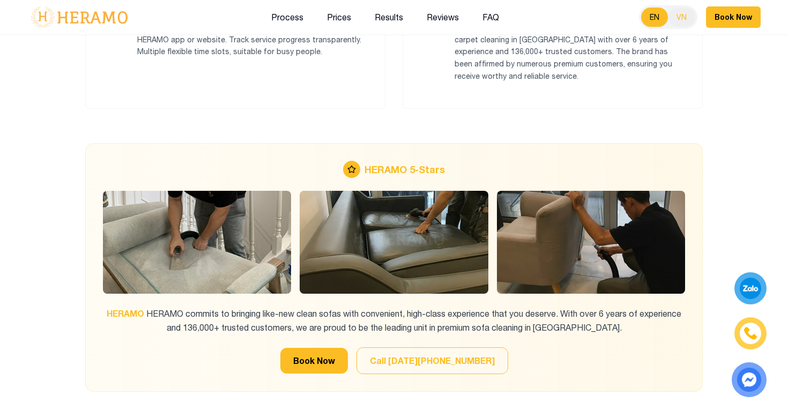 The height and width of the screenshot is (410, 788). What do you see at coordinates (252, 40) in the screenshot?
I see `p: Book home sofa cleaning easily with just a few taps through HERAMO app or website. Track service ...` at bounding box center [252, 40].